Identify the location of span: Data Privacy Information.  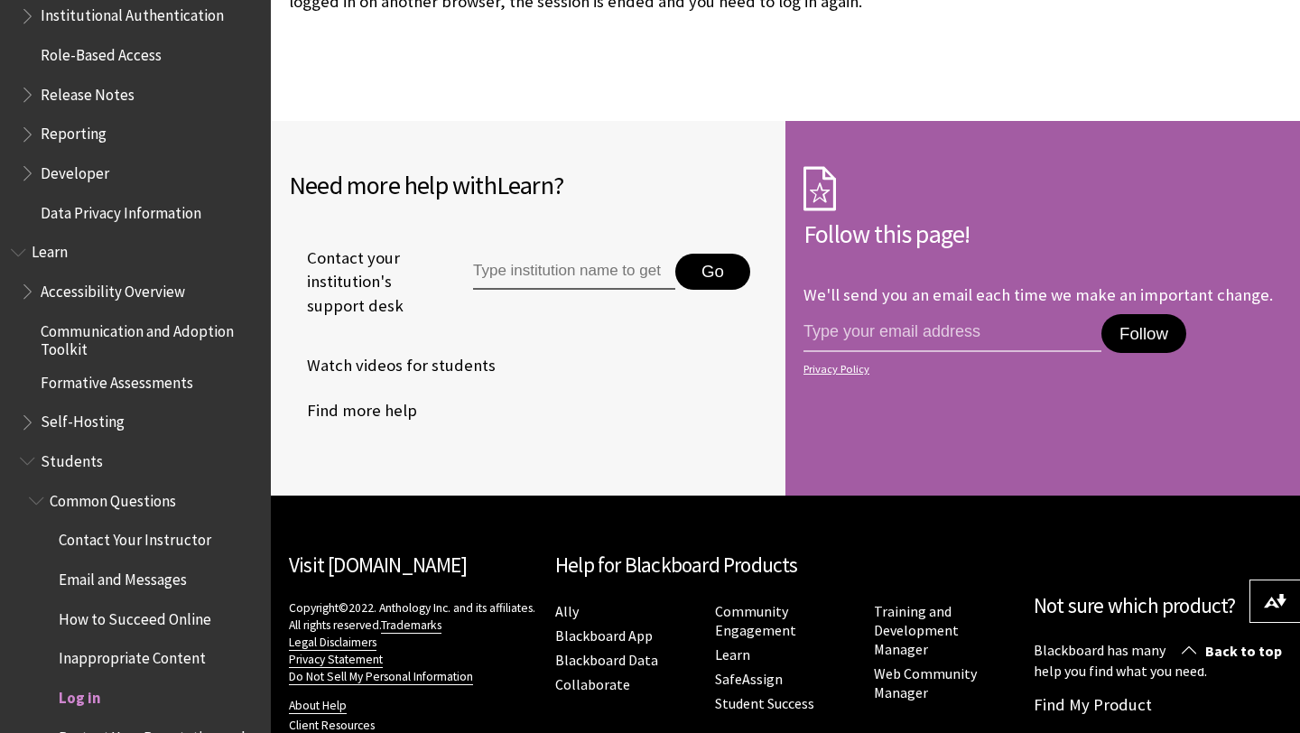
(121, 210).